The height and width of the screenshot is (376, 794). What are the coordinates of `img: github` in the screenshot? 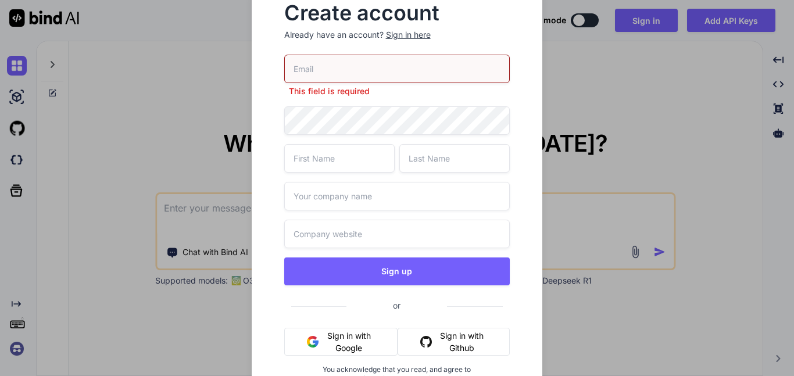 It's located at (426, 342).